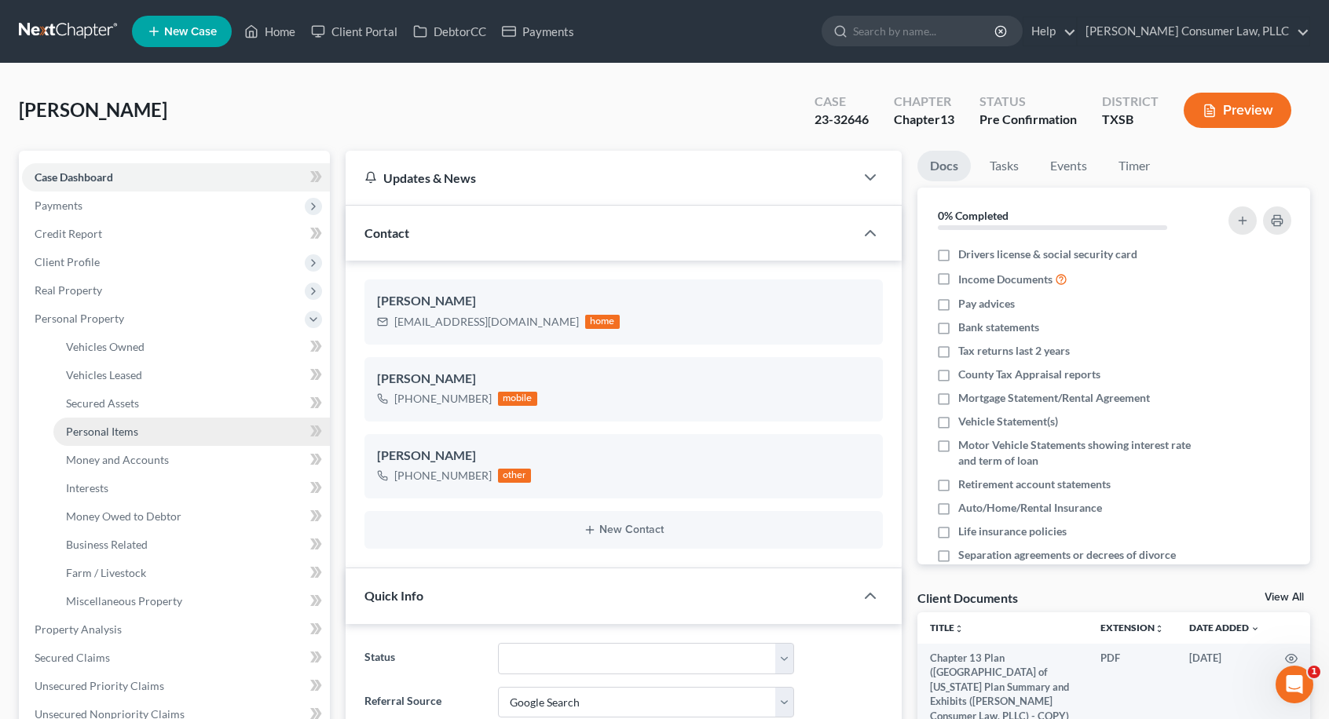  Describe the element at coordinates (1130, 101) in the screenshot. I see `div: District` at that location.